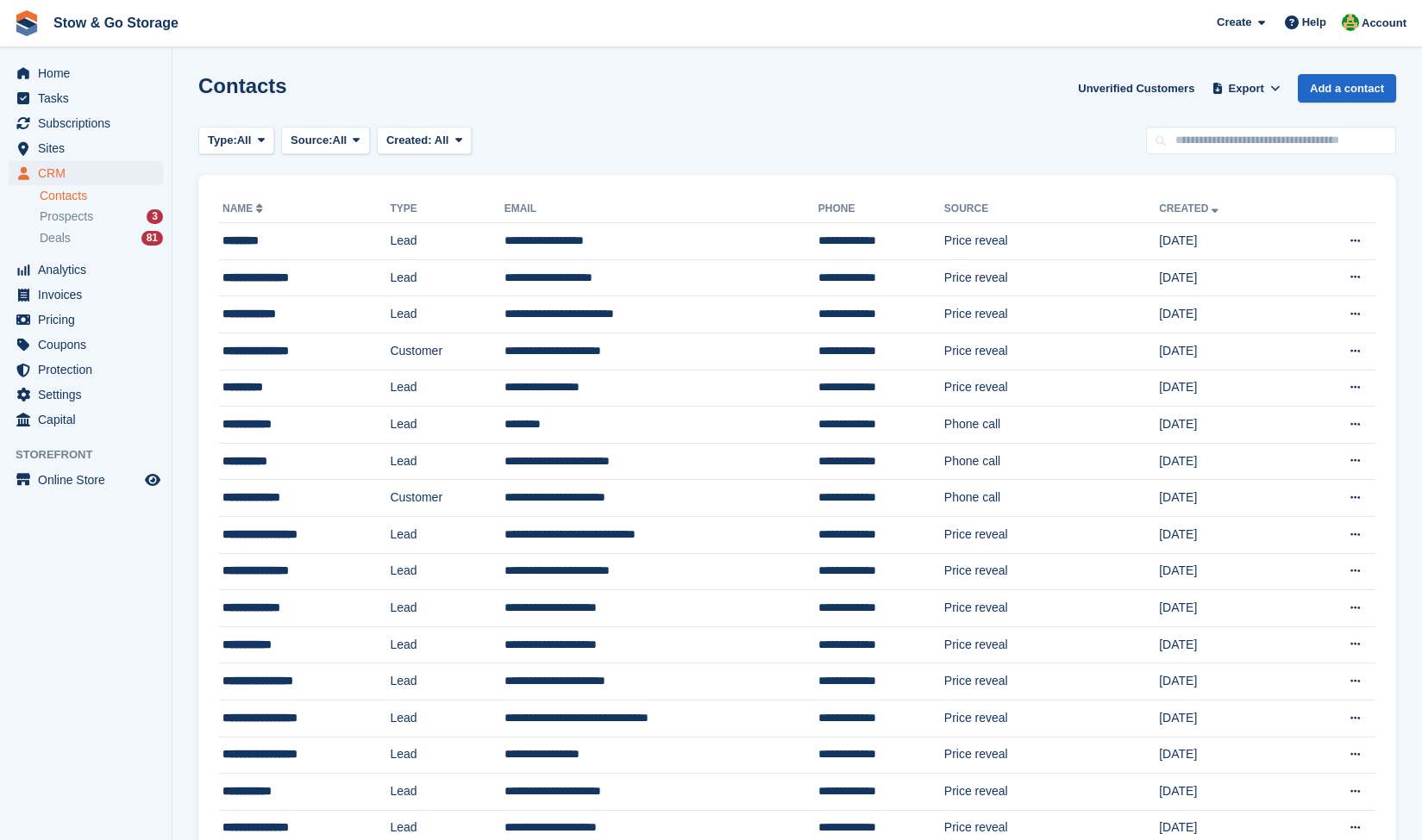  What do you see at coordinates (312, 140) in the screenshot?
I see `span: Source:` at bounding box center [312, 140].